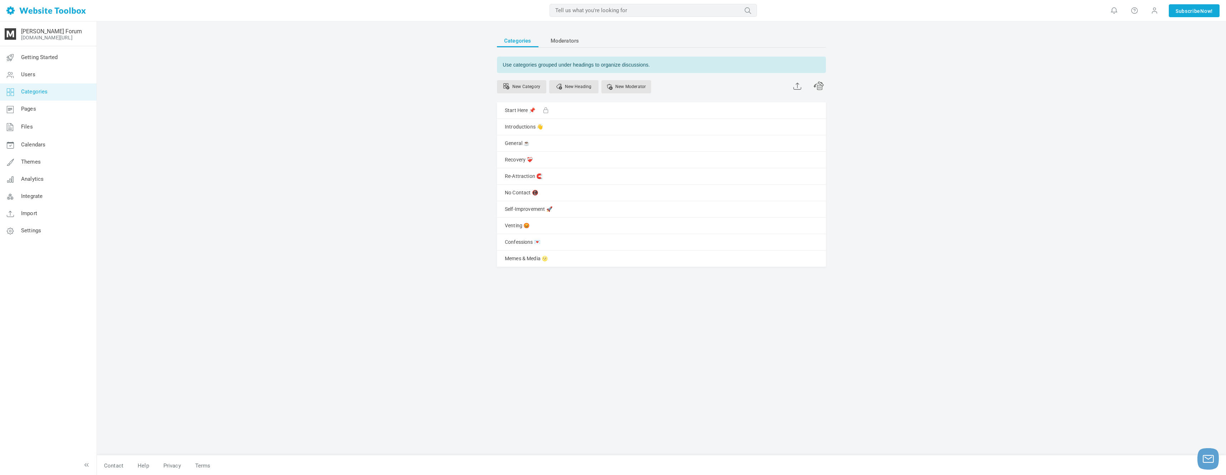 The width and height of the screenshot is (1226, 475). Describe the element at coordinates (28, 74) in the screenshot. I see `span: Users` at that location.